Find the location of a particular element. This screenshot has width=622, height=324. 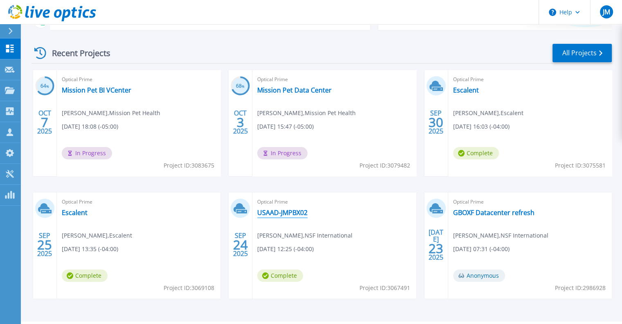

a: GBOXF Datacenter refresh is located at coordinates (494, 212).